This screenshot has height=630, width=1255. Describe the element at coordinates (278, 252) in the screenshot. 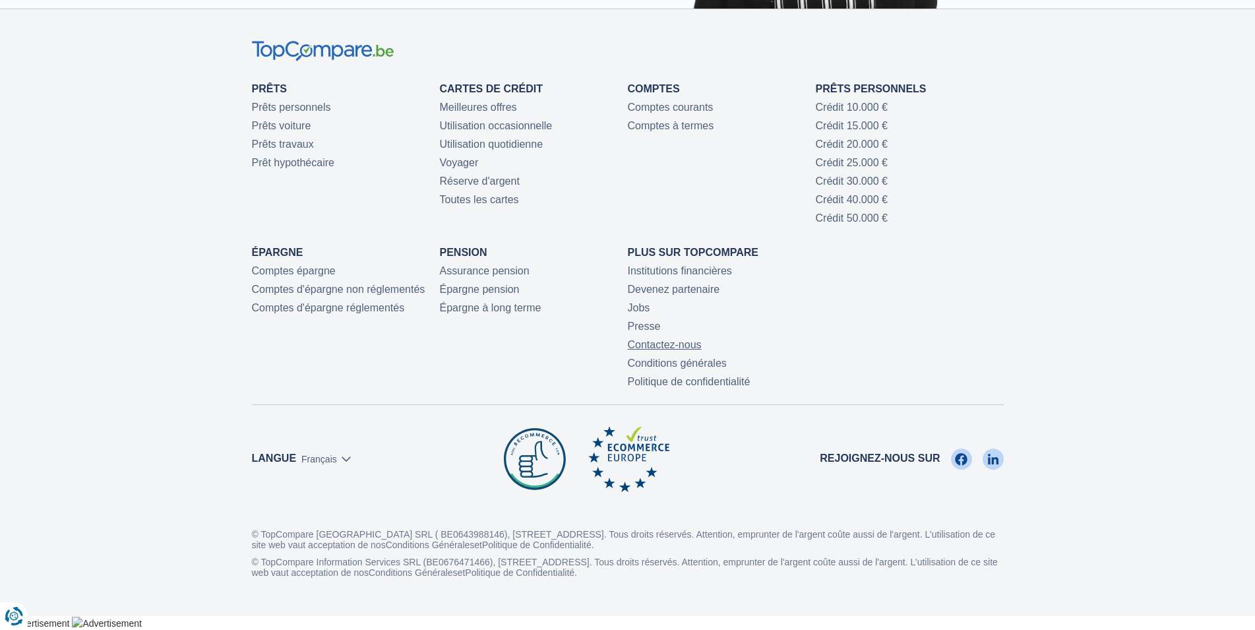

I see `a: Épargne` at that location.